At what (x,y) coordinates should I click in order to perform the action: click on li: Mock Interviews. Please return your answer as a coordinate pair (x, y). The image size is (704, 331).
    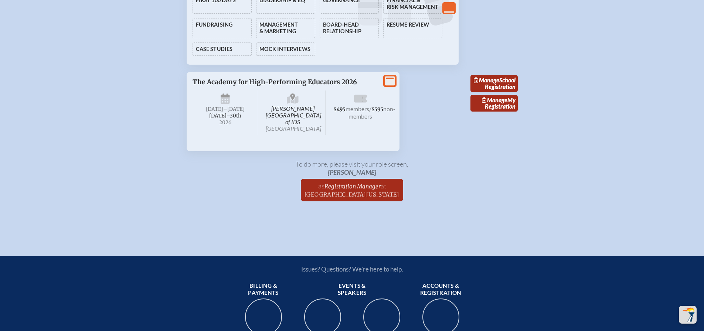
    Looking at the image, I should click on (286, 49).